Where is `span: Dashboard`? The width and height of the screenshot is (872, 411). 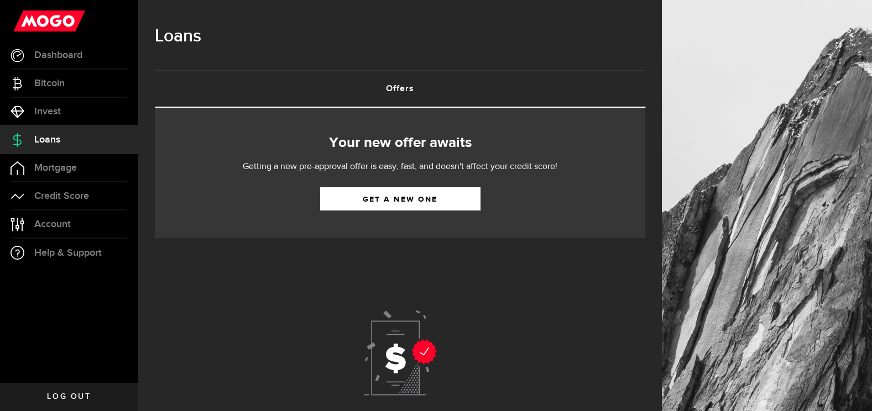
span: Dashboard is located at coordinates (58, 55).